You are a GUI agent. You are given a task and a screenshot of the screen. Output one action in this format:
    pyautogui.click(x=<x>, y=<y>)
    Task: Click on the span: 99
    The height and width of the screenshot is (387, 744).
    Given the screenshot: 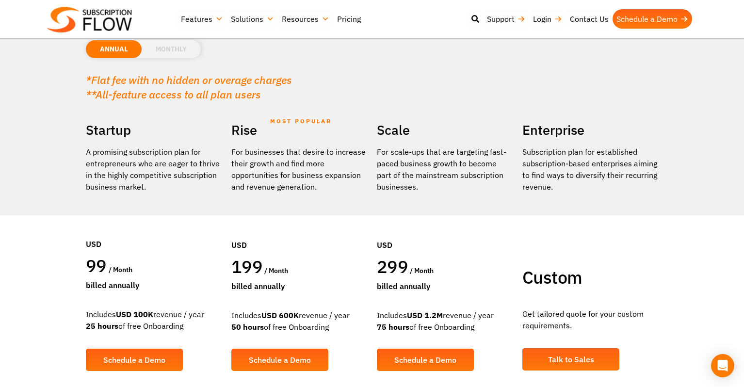 What is the action you would take?
    pyautogui.click(x=96, y=265)
    